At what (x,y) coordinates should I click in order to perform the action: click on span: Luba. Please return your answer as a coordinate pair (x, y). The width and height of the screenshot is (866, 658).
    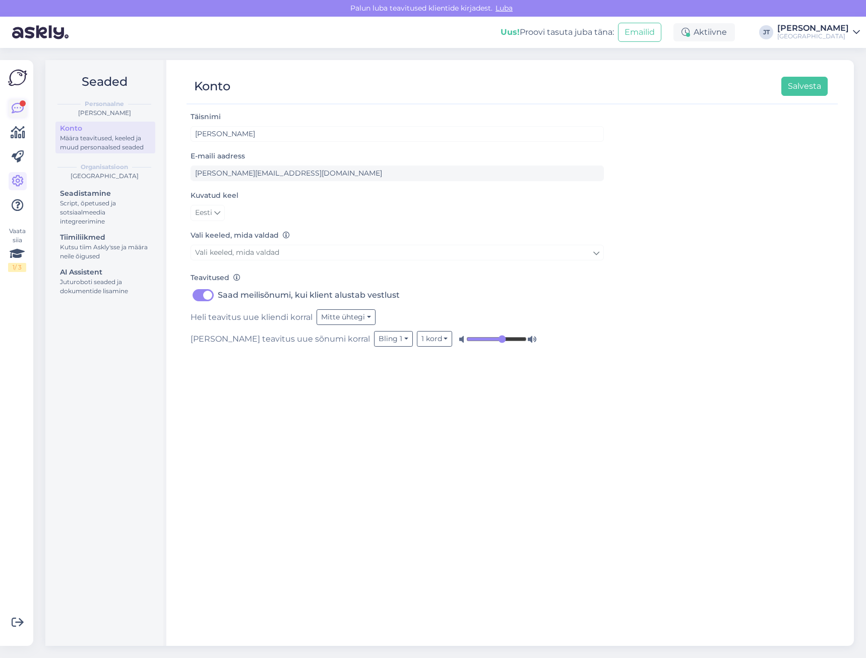
    Looking at the image, I should click on (504, 8).